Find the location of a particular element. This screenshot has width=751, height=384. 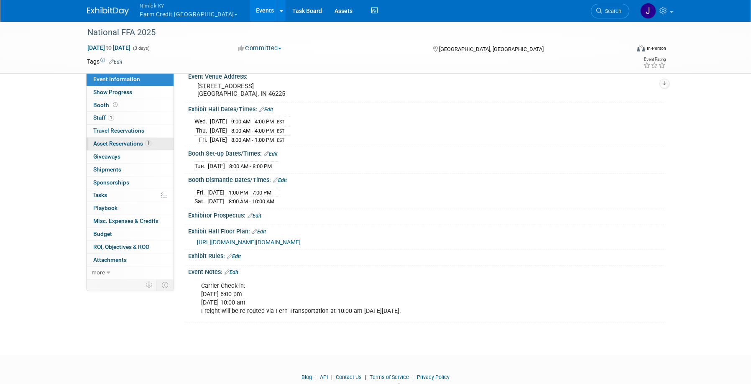

span: 1:00 PM - 7:00 PM is located at coordinates (250, 192).